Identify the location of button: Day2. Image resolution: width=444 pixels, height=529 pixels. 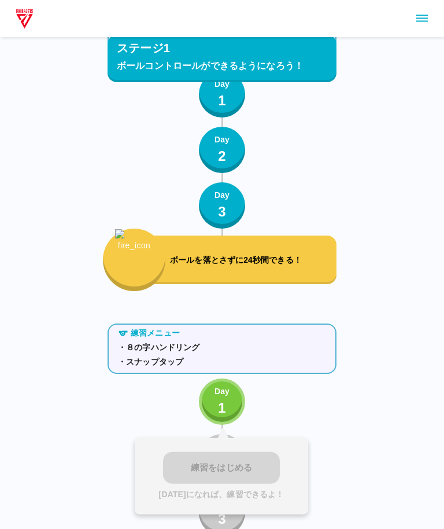
(222, 150).